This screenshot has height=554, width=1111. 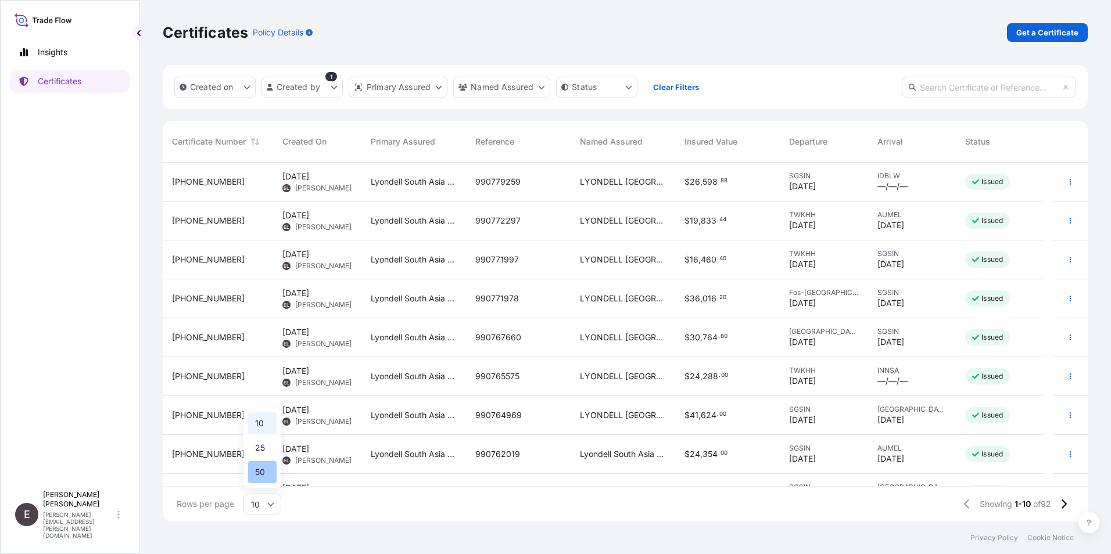 I want to click on span: 990764969, so click(x=499, y=415).